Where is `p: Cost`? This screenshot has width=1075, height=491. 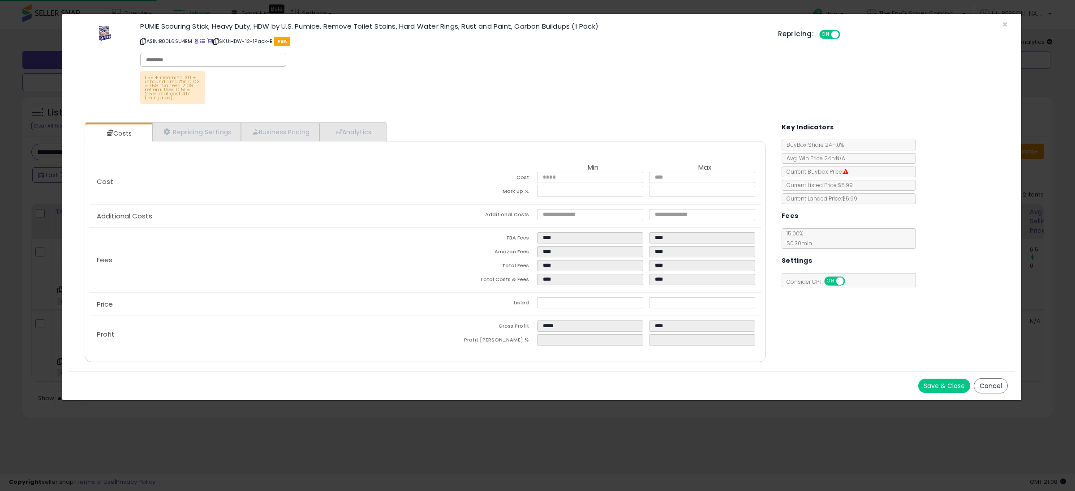
p: Cost is located at coordinates (257, 182).